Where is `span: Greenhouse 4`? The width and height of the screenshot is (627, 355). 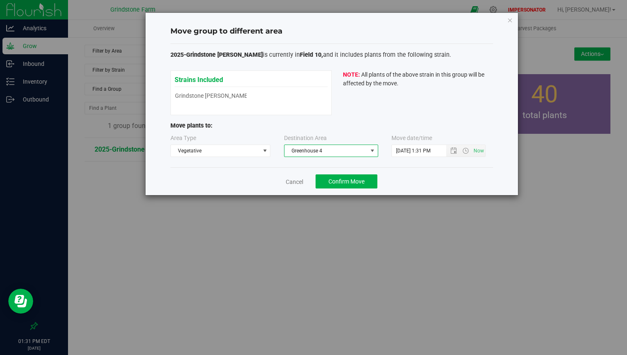
span: Greenhouse 4 is located at coordinates (326, 151).